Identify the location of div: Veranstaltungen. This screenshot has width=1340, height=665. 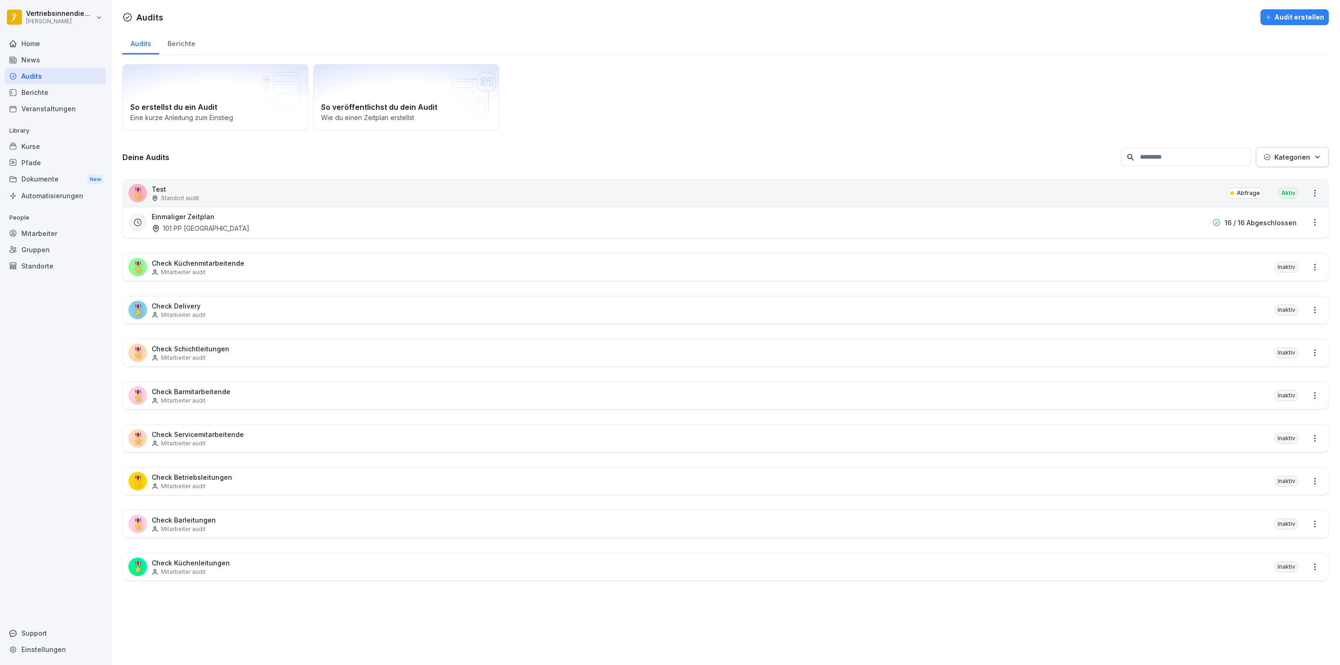
(55, 108).